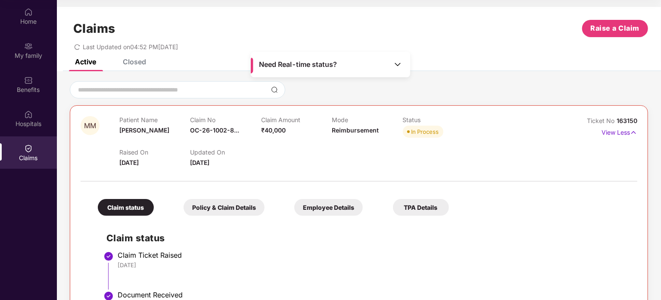 This screenshot has width=661, height=300. I want to click on h2: Claim status, so click(368, 237).